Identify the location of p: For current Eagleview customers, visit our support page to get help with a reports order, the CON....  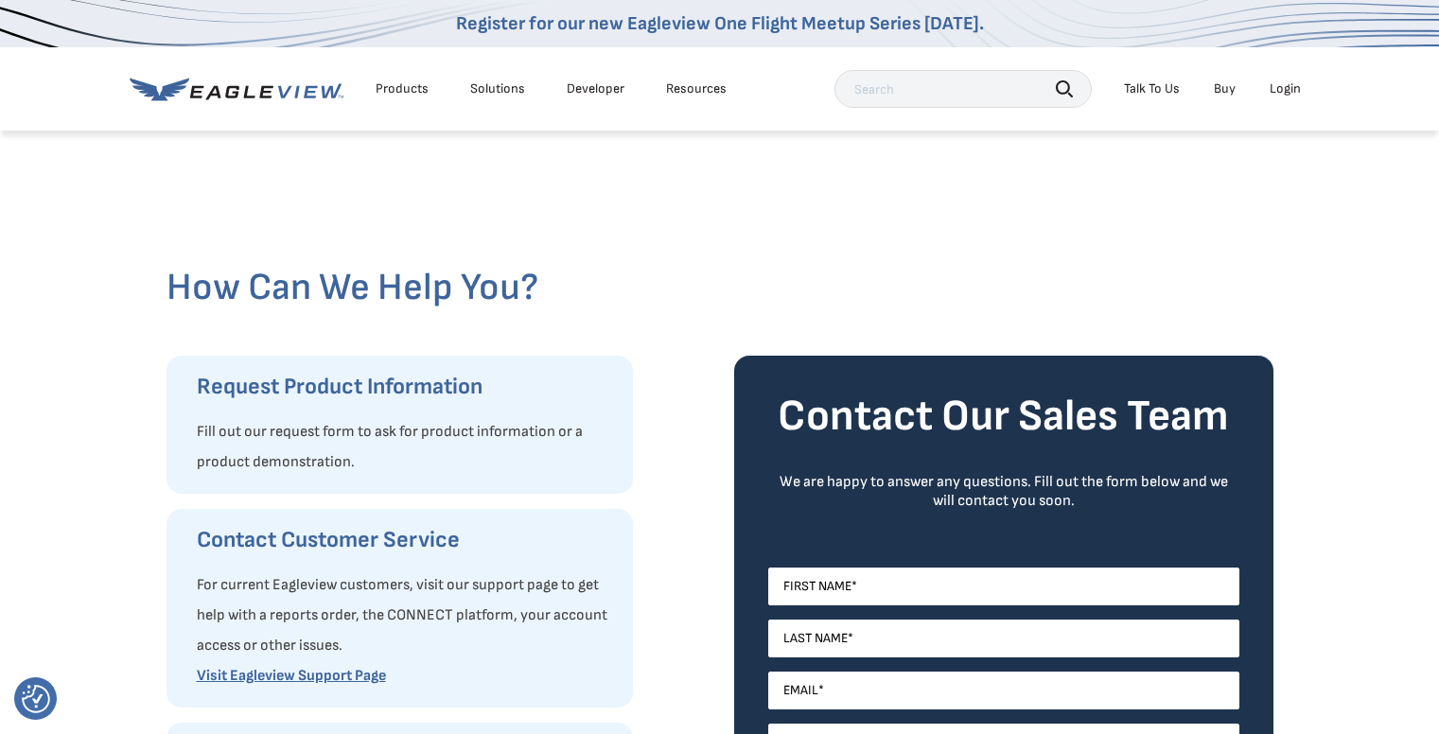
(405, 616).